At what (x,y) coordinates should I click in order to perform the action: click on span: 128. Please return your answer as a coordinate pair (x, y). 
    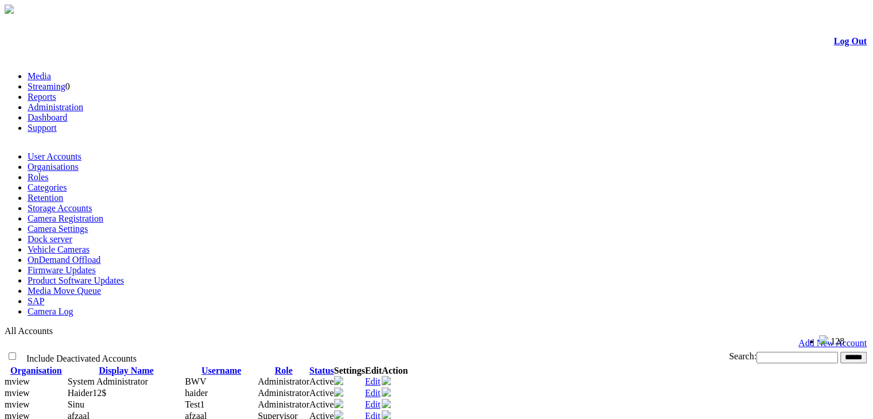
    Looking at the image, I should click on (837, 341).